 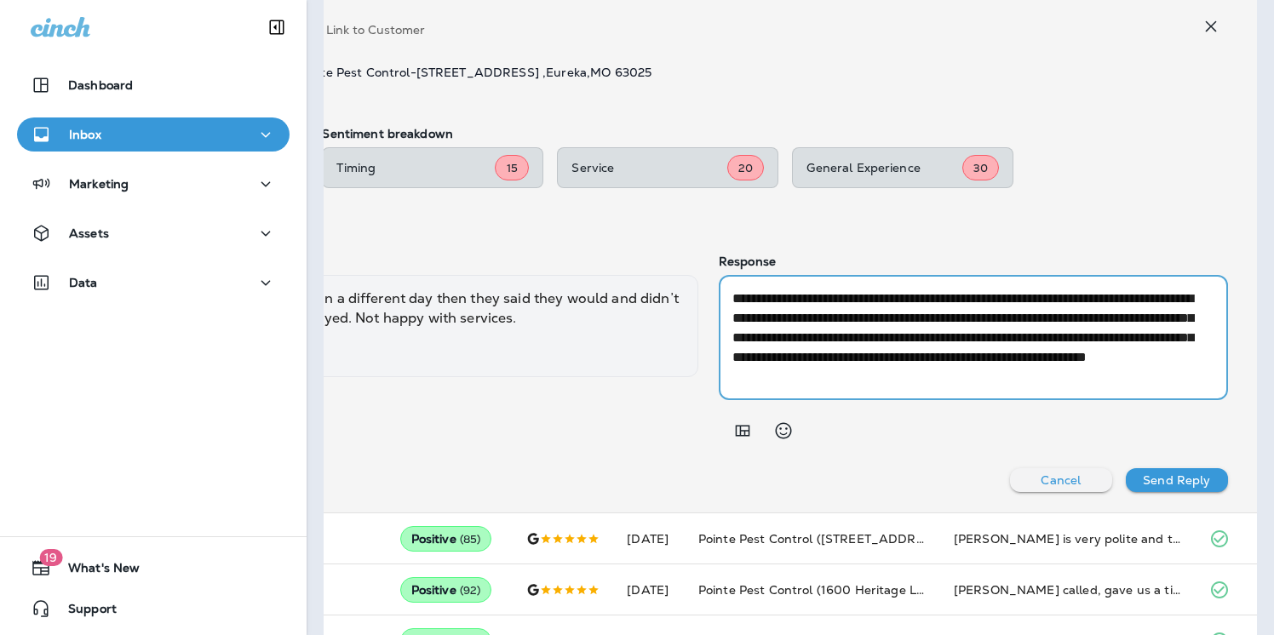 I want to click on p: Cancel, so click(x=1060, y=480).